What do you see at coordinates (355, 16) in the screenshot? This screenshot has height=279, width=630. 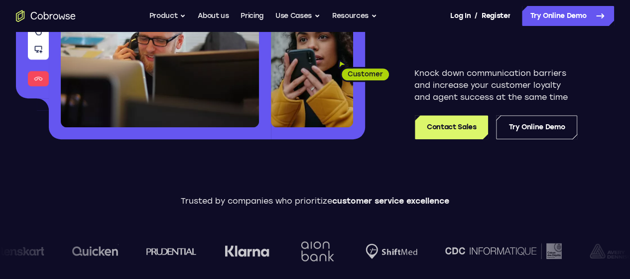 I see `button: Resources` at bounding box center [355, 16].